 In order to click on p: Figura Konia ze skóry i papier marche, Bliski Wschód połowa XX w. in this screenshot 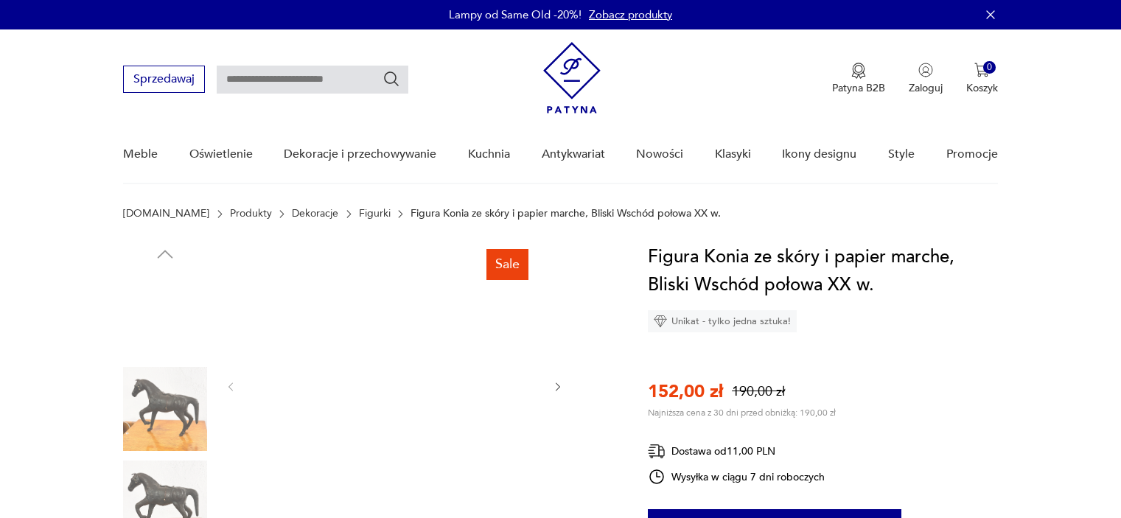, I will do `click(566, 214)`.